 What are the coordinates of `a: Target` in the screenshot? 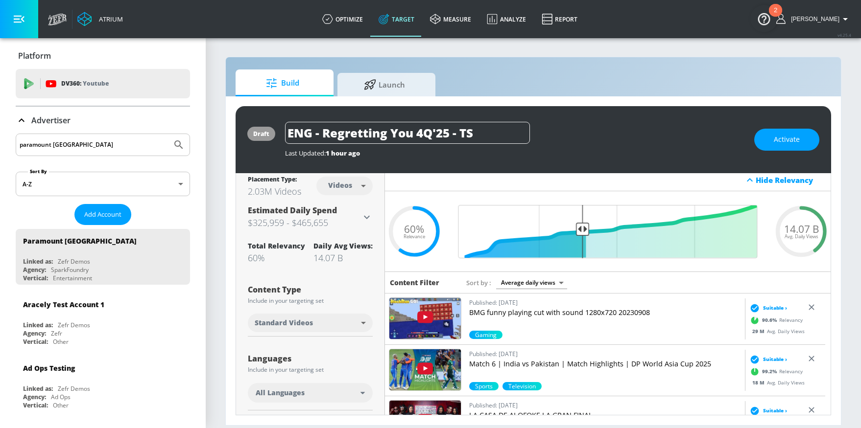 It's located at (396, 19).